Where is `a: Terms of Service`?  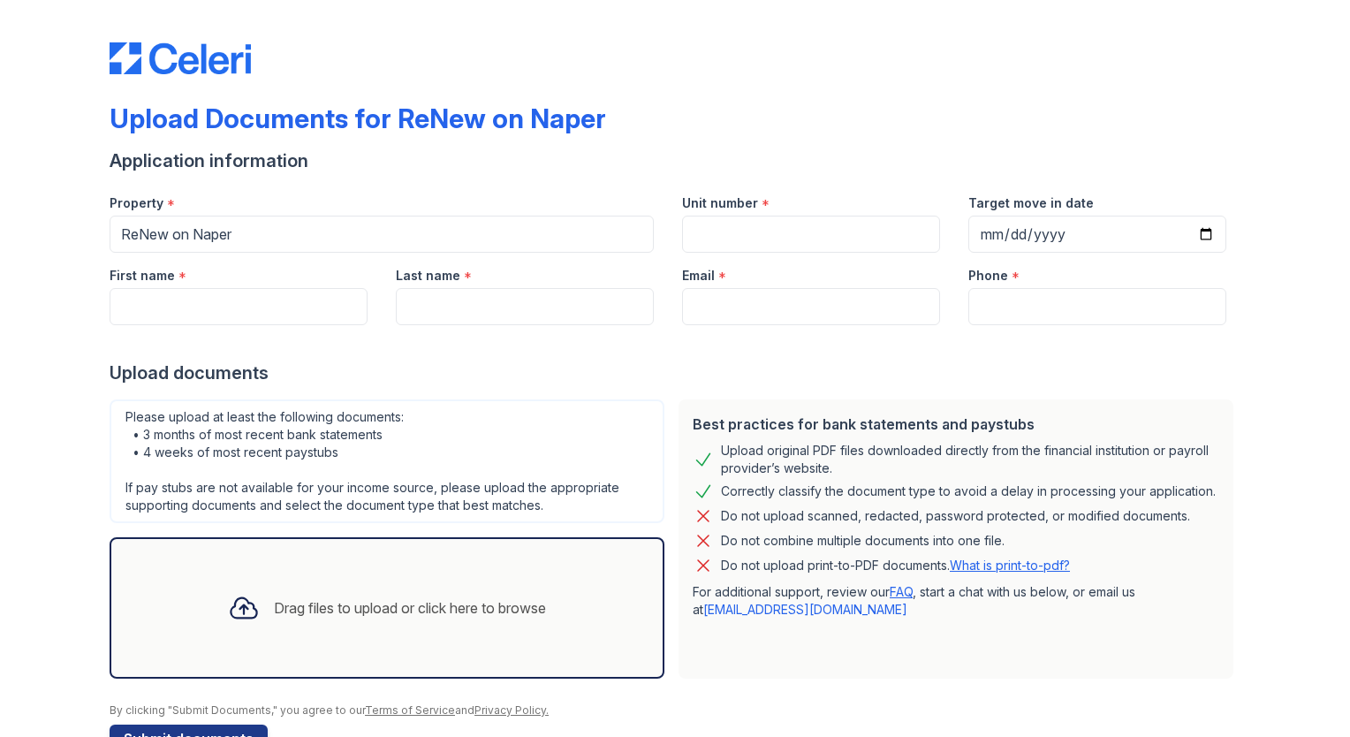 a: Terms of Service is located at coordinates (410, 709).